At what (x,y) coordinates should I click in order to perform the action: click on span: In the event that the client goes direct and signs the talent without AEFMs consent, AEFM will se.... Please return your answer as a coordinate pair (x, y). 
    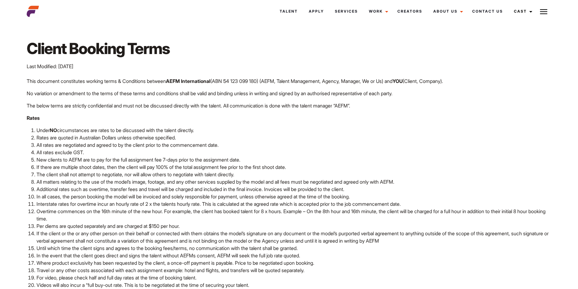
    Looking at the image, I should click on (168, 255).